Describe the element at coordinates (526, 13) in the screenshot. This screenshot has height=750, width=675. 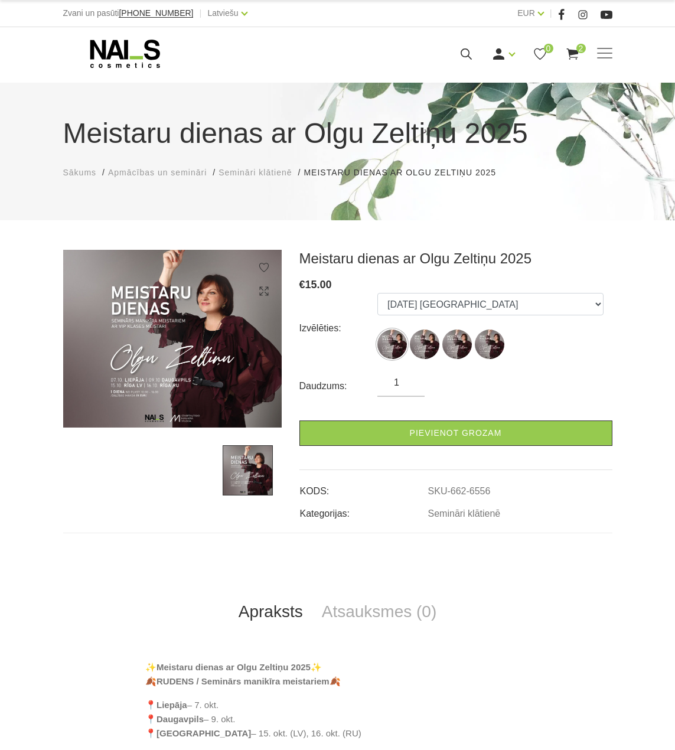
I see `a: EUR` at that location.